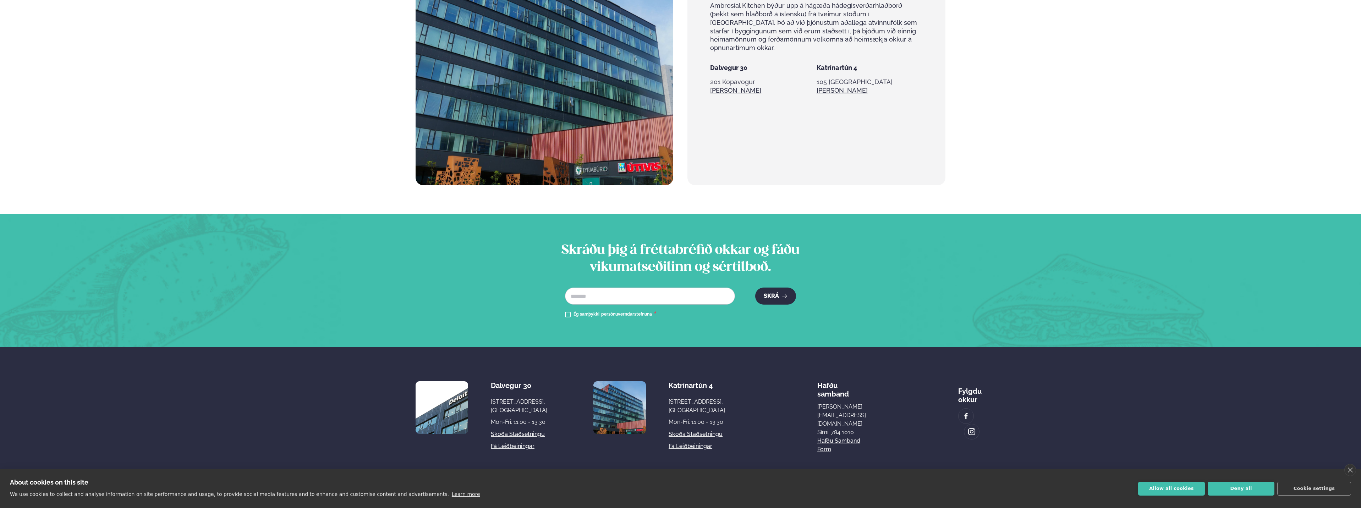  Describe the element at coordinates (816, 27) in the screenshot. I see `p: Ambrosial Kitchen býður upp á hágæða hádegisverðarhlaðborð (þekkt sem hlaðborð á íslensku) frá tv...` at that location.